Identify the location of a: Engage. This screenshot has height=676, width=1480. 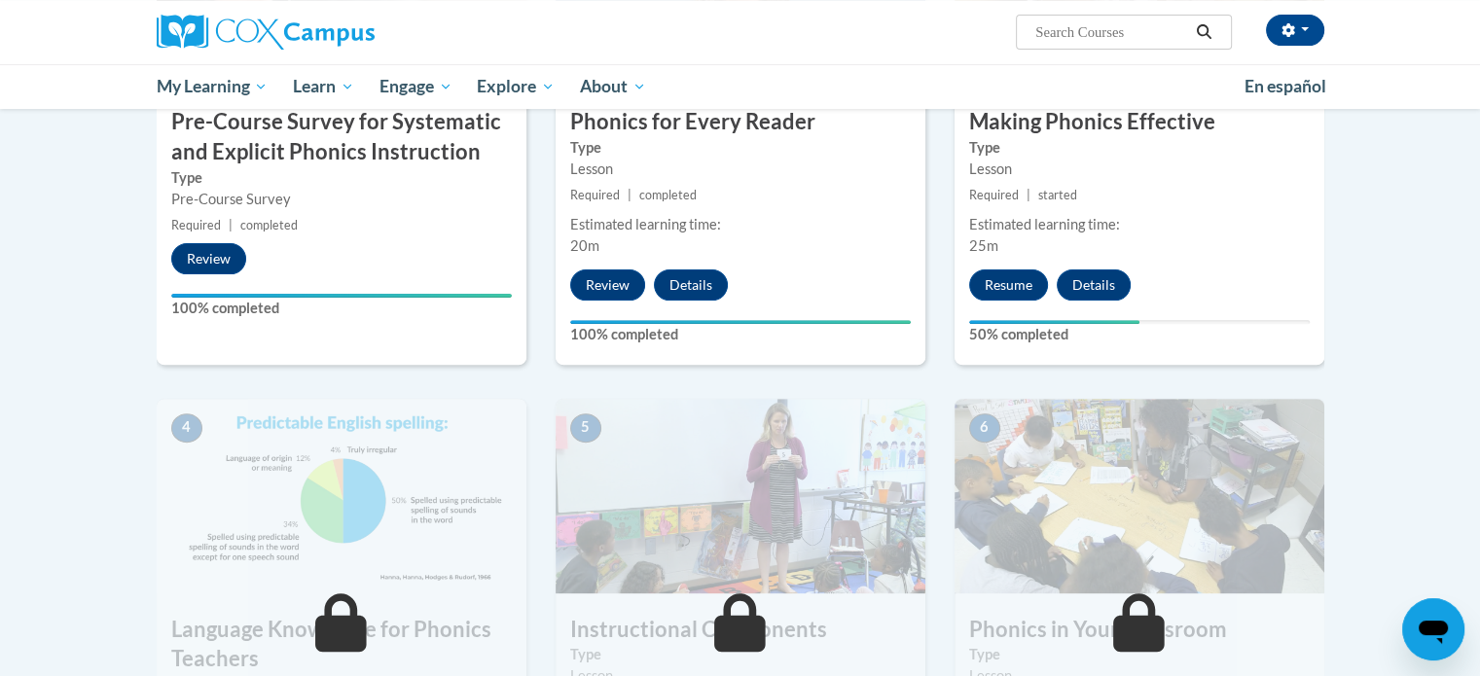
(415, 87).